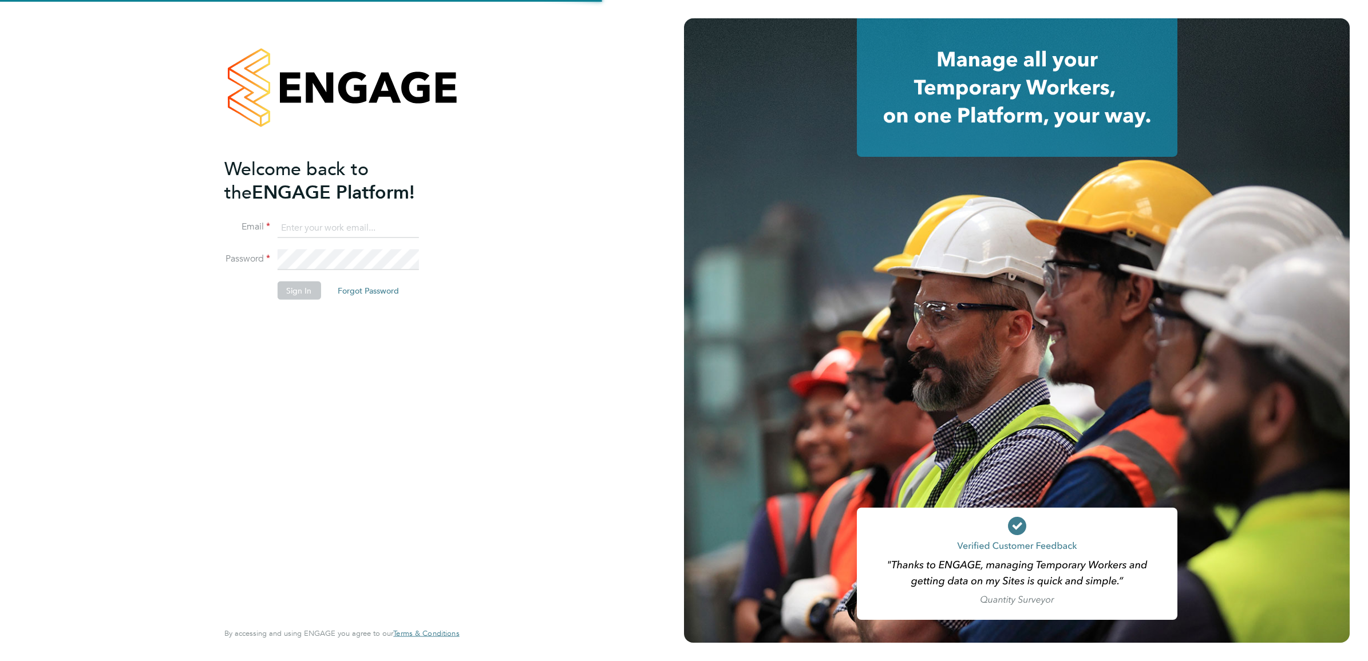 This screenshot has height=661, width=1368. I want to click on span: Terms & Conditions, so click(426, 633).